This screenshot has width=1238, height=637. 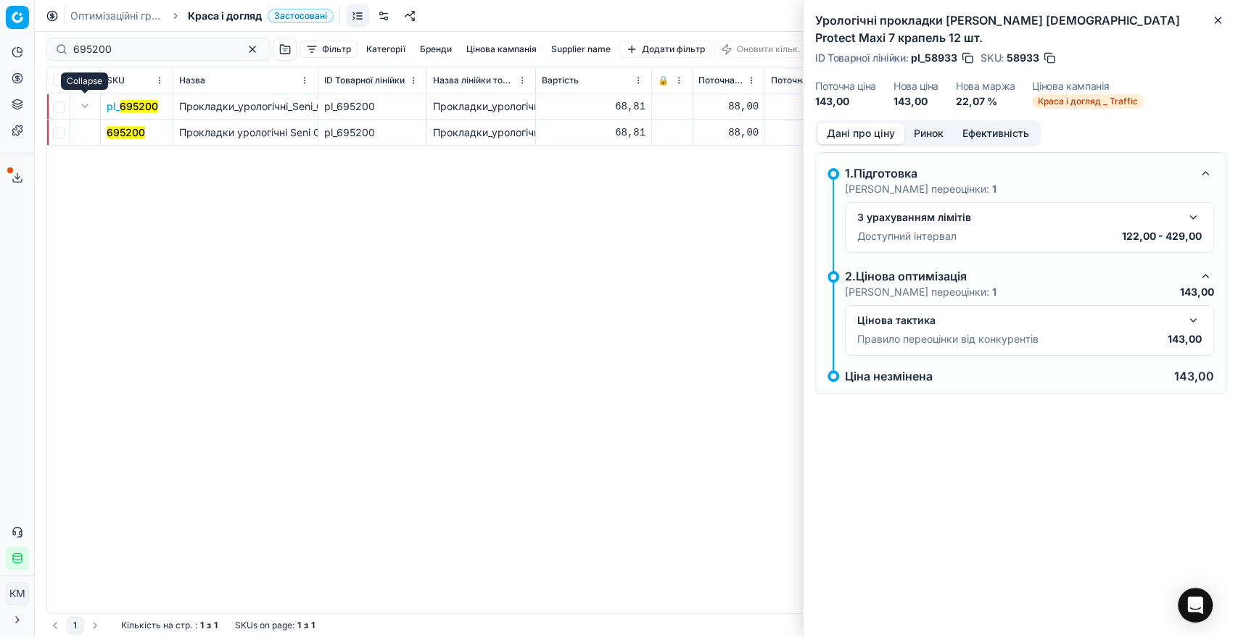 I want to click on span: Краса і доглядЗастосовані, so click(x=260, y=16).